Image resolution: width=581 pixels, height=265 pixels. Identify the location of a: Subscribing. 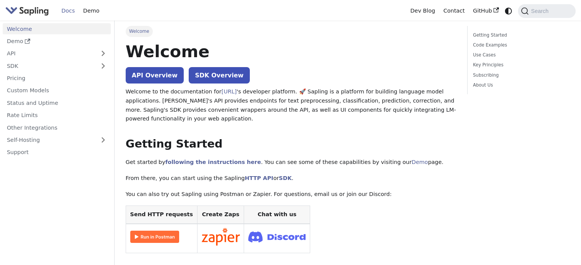
(520, 75).